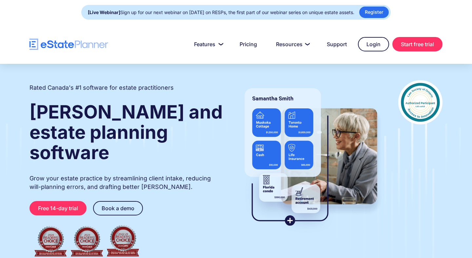 The width and height of the screenshot is (472, 258). What do you see at coordinates (311, 157) in the screenshot?
I see `img: estate planner showing wills to their clients, using eState Planner, a leading estate planning so...` at bounding box center [311, 157].